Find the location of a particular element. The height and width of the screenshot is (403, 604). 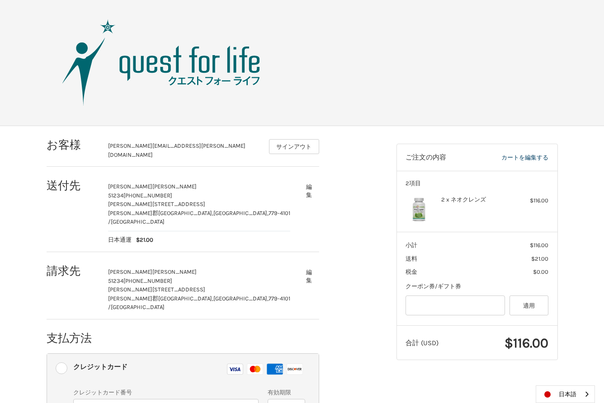

h3: 2項目 is located at coordinates (477, 183).